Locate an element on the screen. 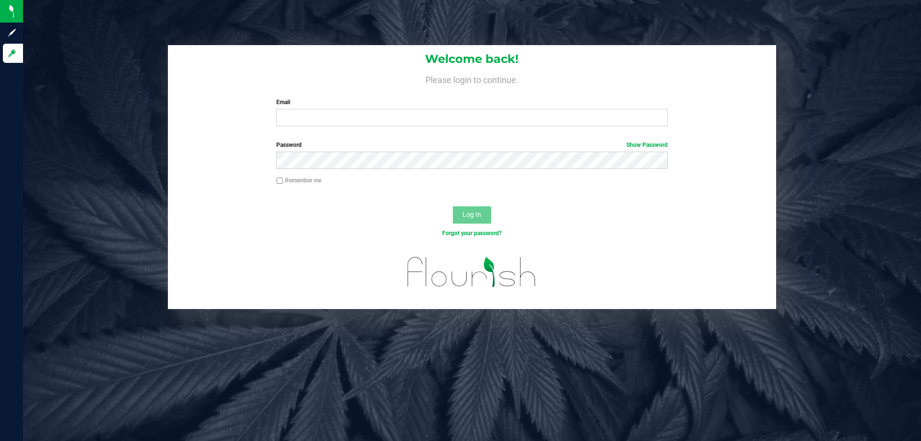  h4: Please login to continue. is located at coordinates (472, 79).